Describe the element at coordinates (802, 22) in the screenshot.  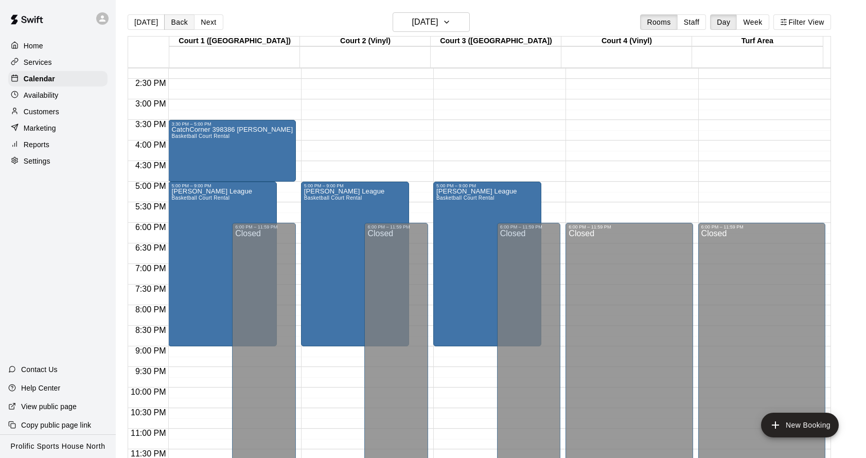
I see `button: Filter View` at that location.